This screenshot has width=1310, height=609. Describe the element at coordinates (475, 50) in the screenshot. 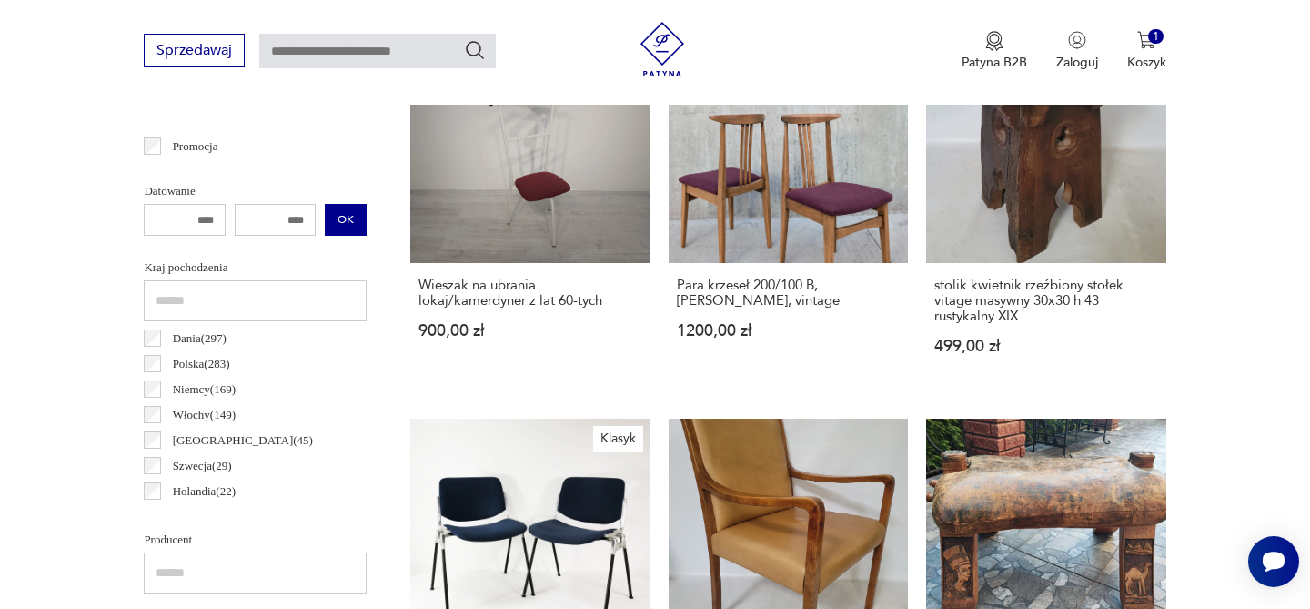

I see `button: Szukaj` at that location.